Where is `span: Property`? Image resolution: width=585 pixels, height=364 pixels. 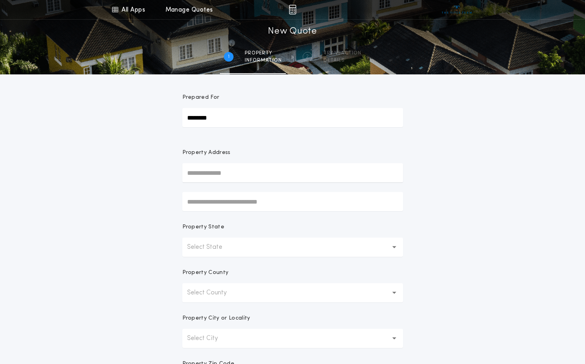 span: Property is located at coordinates (263, 53).